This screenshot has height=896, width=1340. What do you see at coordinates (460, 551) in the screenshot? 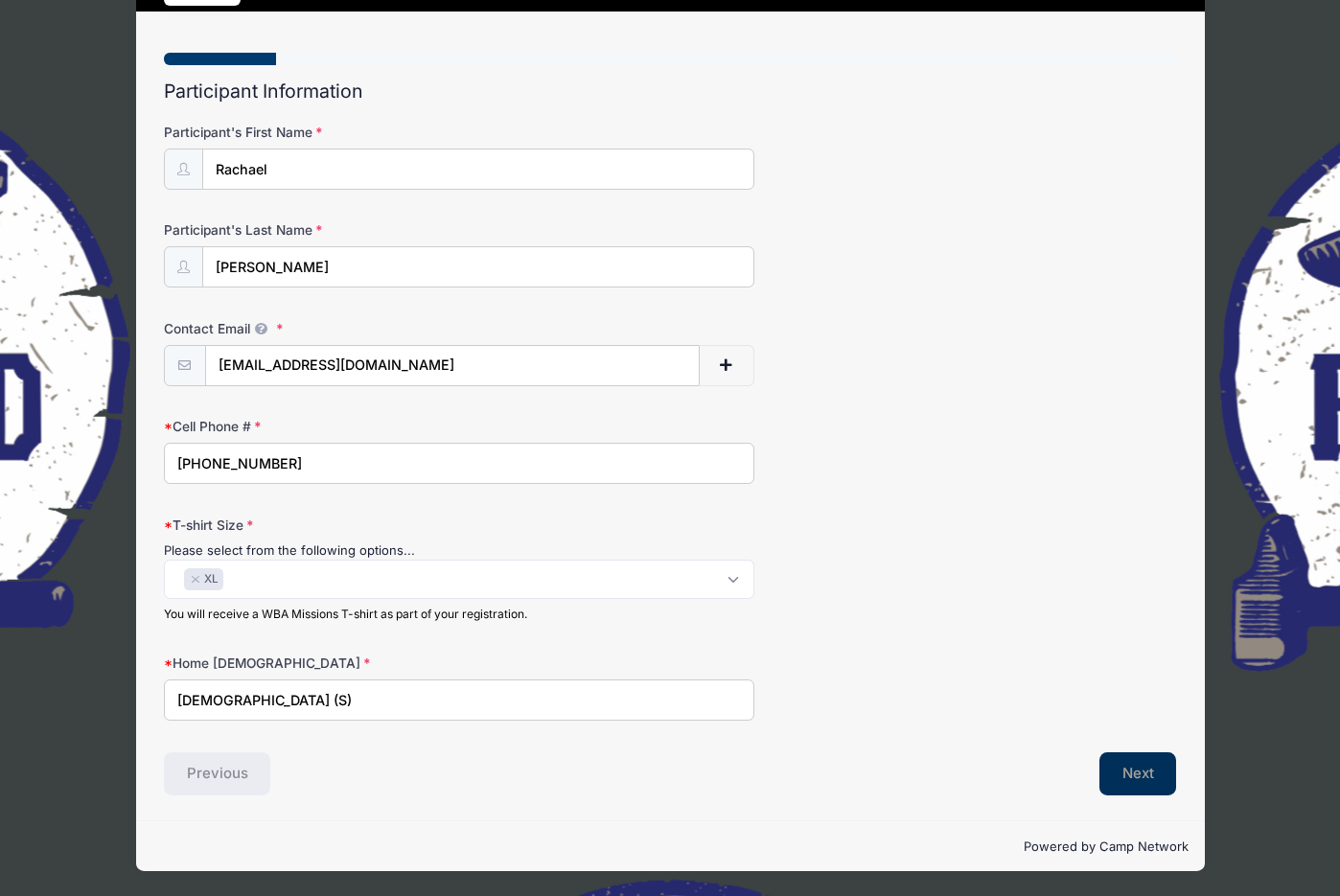
I see `div: Please select from the following options...` at bounding box center [460, 551].